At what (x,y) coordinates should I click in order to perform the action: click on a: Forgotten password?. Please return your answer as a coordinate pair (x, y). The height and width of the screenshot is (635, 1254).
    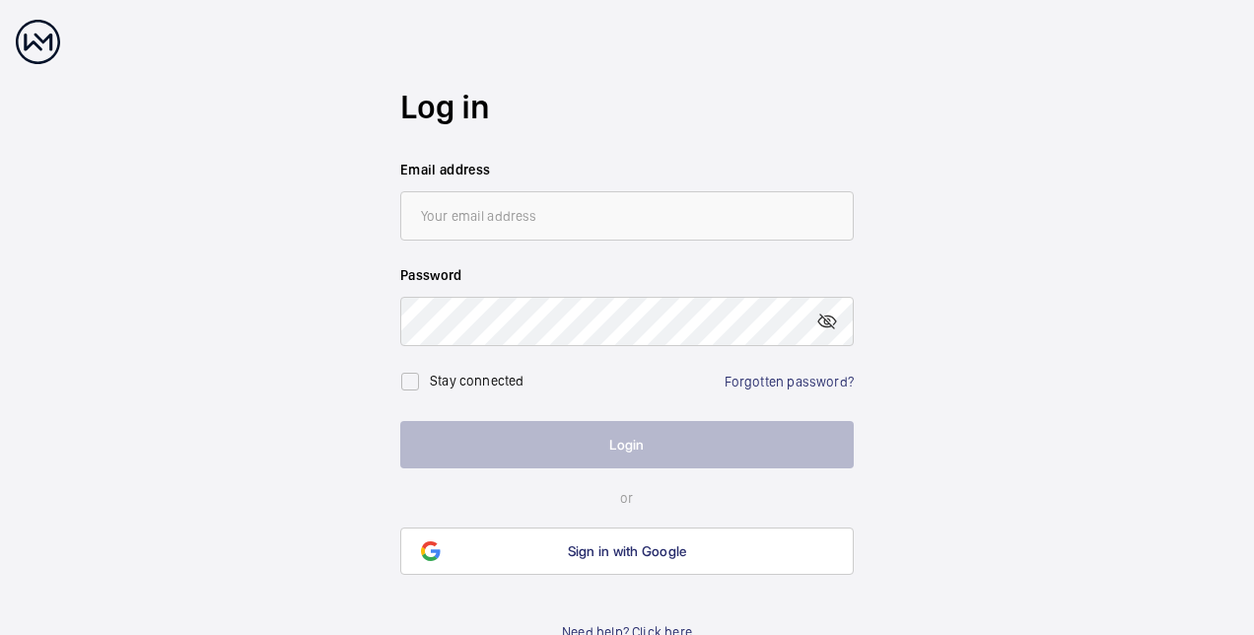
    Looking at the image, I should click on (789, 381).